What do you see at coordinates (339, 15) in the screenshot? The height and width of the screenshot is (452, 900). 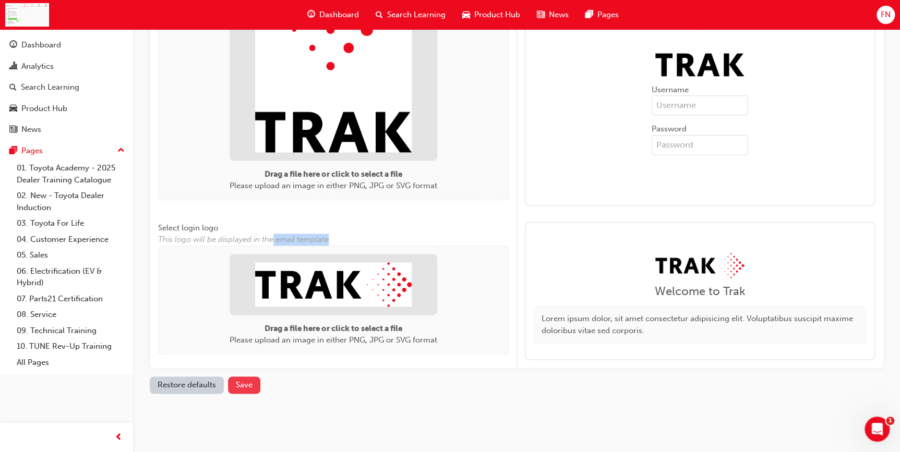 I see `span: Dashboard` at bounding box center [339, 15].